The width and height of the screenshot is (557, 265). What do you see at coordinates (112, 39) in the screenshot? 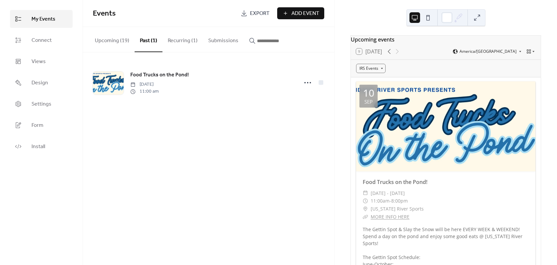
I see `button: Upcoming (19)` at bounding box center [112, 39].